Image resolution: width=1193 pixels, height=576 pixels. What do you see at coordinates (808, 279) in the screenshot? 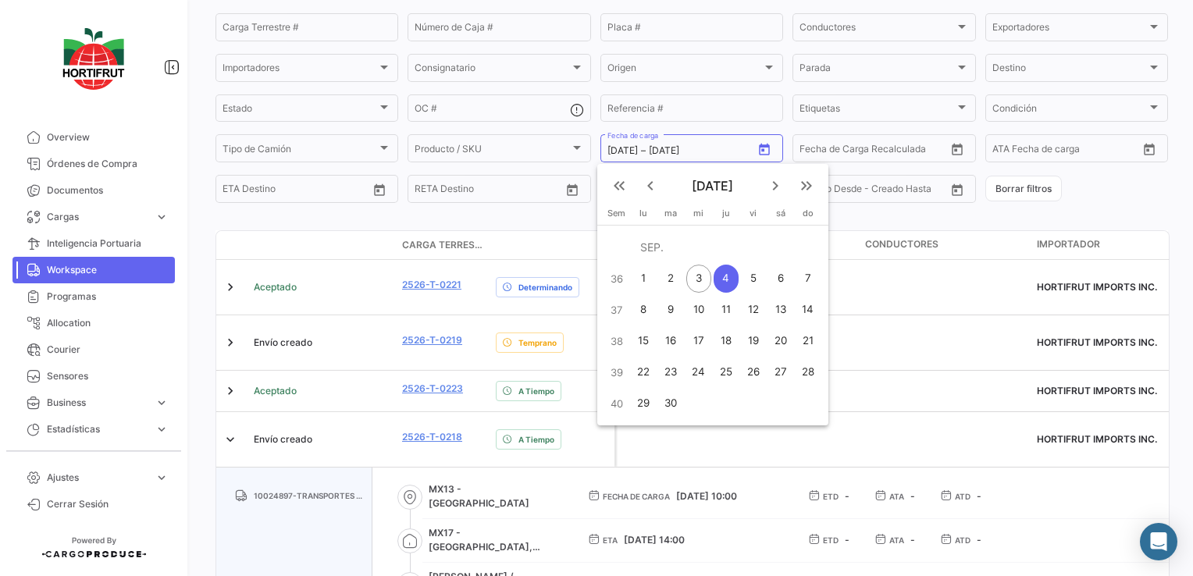
I see `button: 7 de septiembre de 2025` at bounding box center [808, 279].